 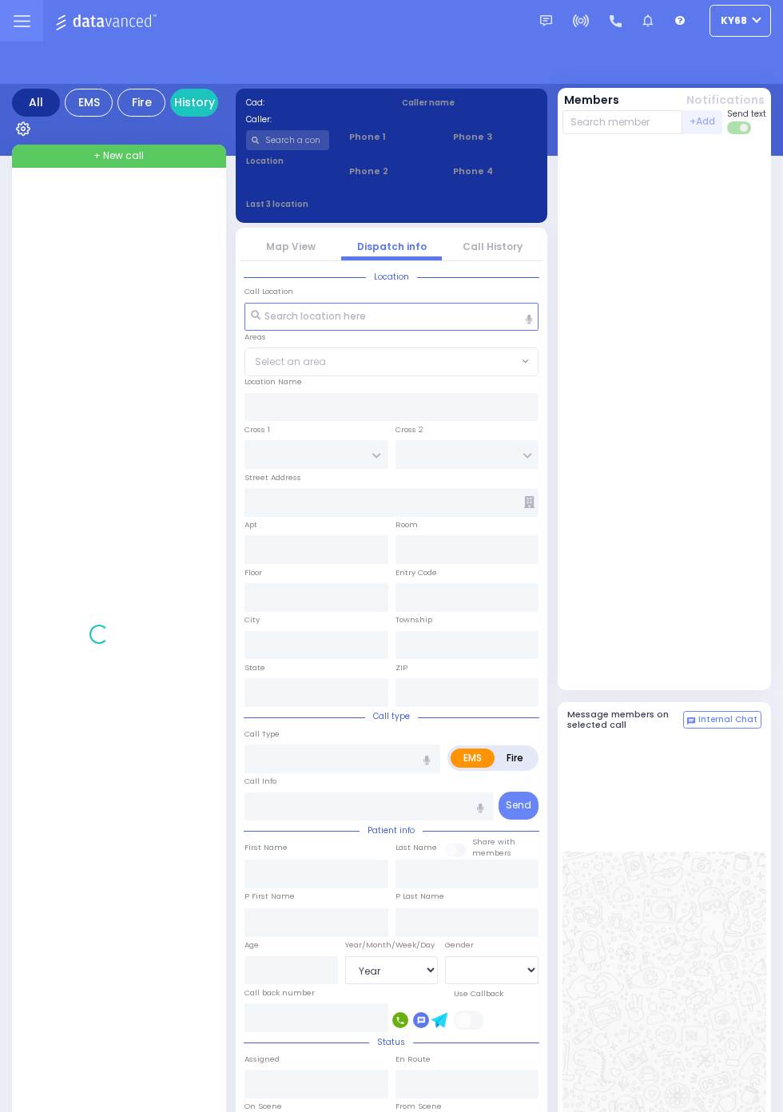 What do you see at coordinates (262, 1060) in the screenshot?
I see `label: Assigned` at bounding box center [262, 1060].